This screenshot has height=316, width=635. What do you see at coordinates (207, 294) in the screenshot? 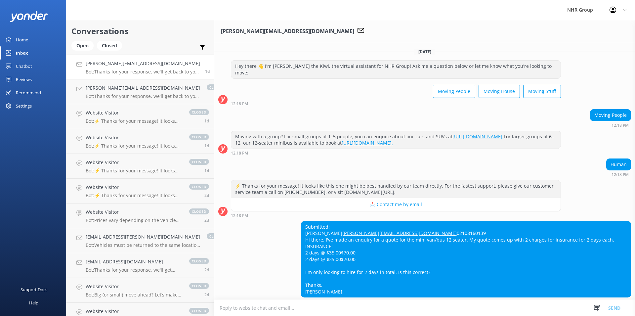
I see `span: Aug 18 2025 05:56pm (UTC +12:00) Pacific/Auckland` at bounding box center [207, 294].